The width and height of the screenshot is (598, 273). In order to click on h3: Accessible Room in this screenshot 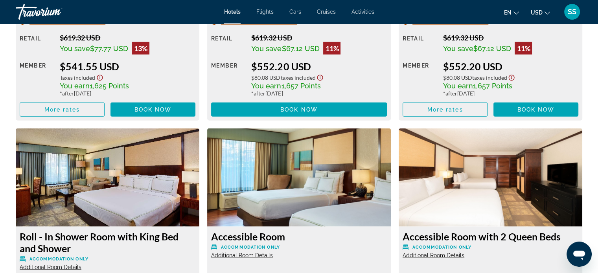, I will do `click(299, 236)`.